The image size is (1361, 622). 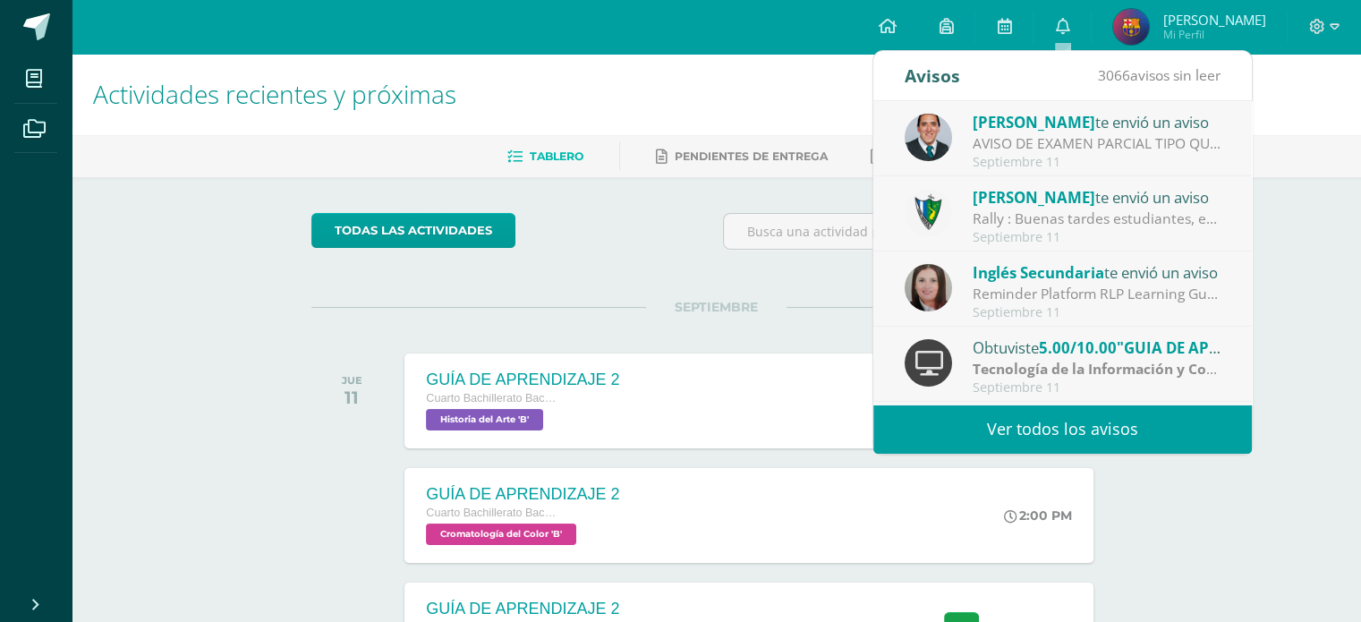 What do you see at coordinates (920, 157) in the screenshot?
I see `a: Entregadas` at bounding box center [920, 157].